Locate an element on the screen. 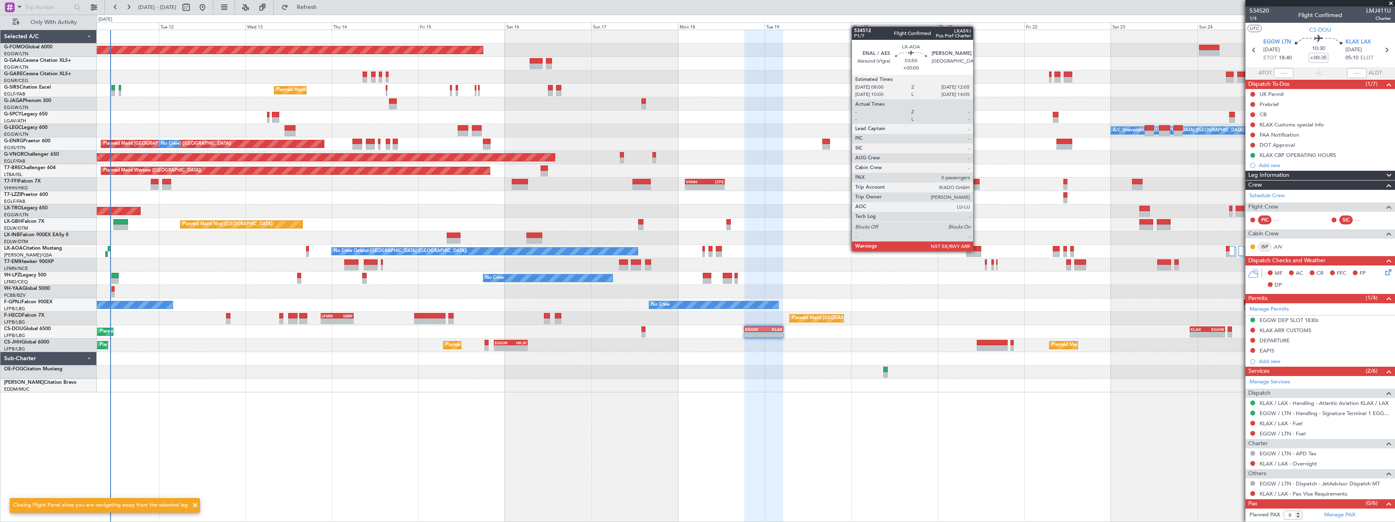  a: EGSS/STN is located at coordinates (15, 148).